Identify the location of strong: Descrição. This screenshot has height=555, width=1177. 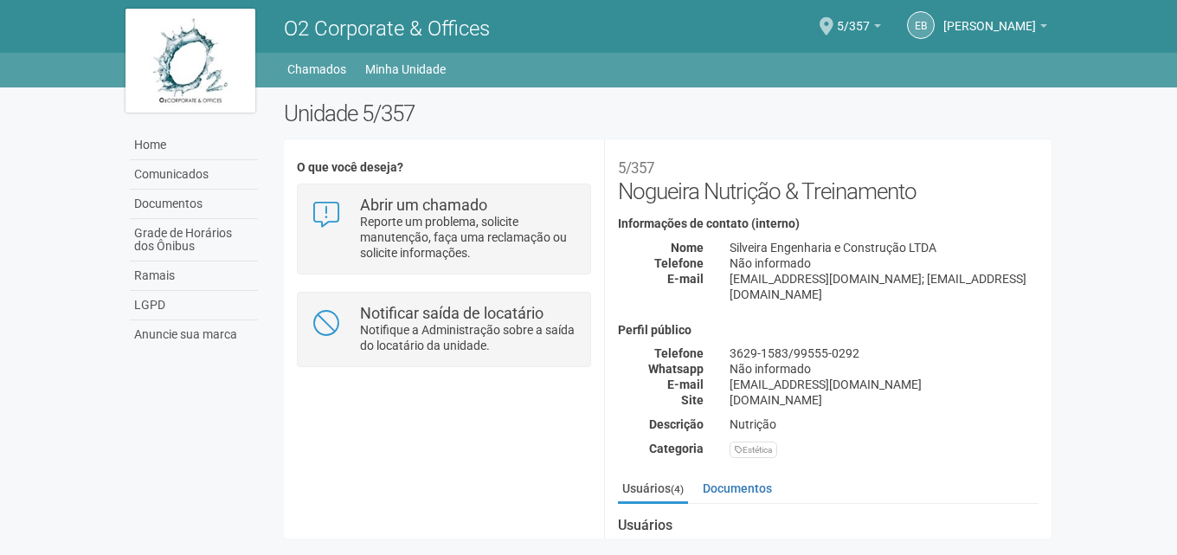
(676, 424).